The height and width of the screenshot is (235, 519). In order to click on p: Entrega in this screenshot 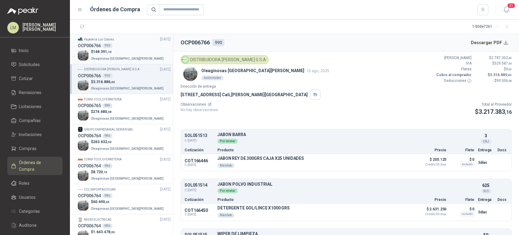, I will do `click(486, 150)`.